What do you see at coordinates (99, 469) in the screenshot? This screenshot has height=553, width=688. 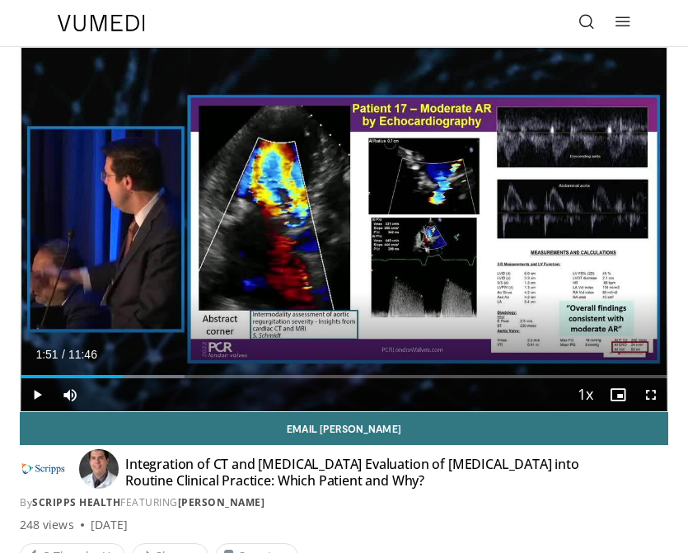 I see `img: Avatar` at bounding box center [99, 469].